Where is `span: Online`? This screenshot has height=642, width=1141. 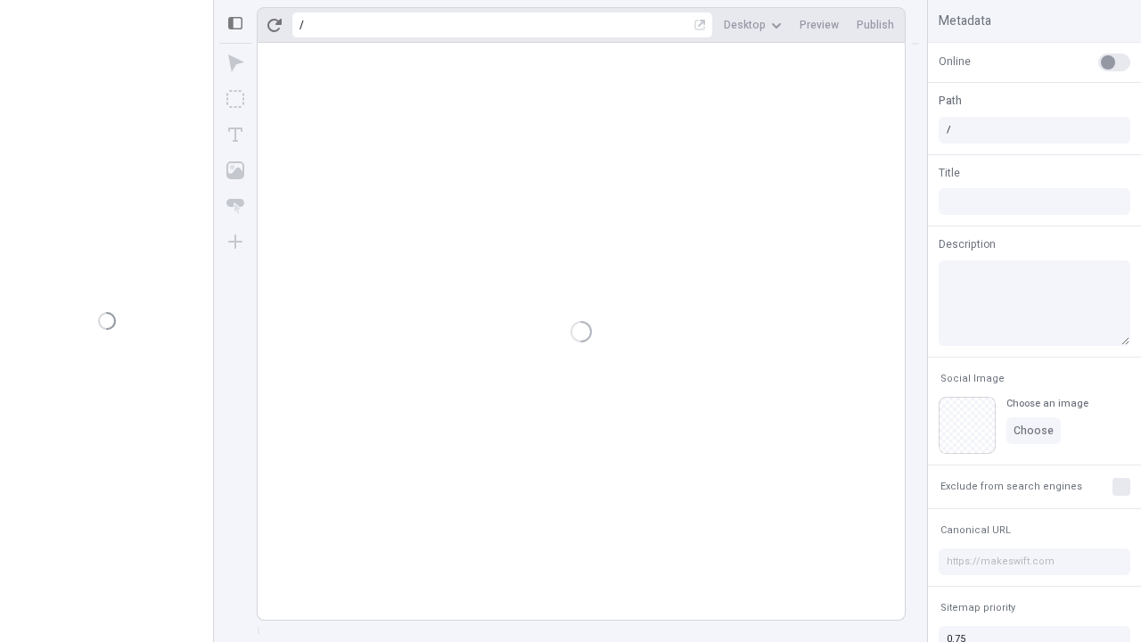
span: Online is located at coordinates (954, 61).